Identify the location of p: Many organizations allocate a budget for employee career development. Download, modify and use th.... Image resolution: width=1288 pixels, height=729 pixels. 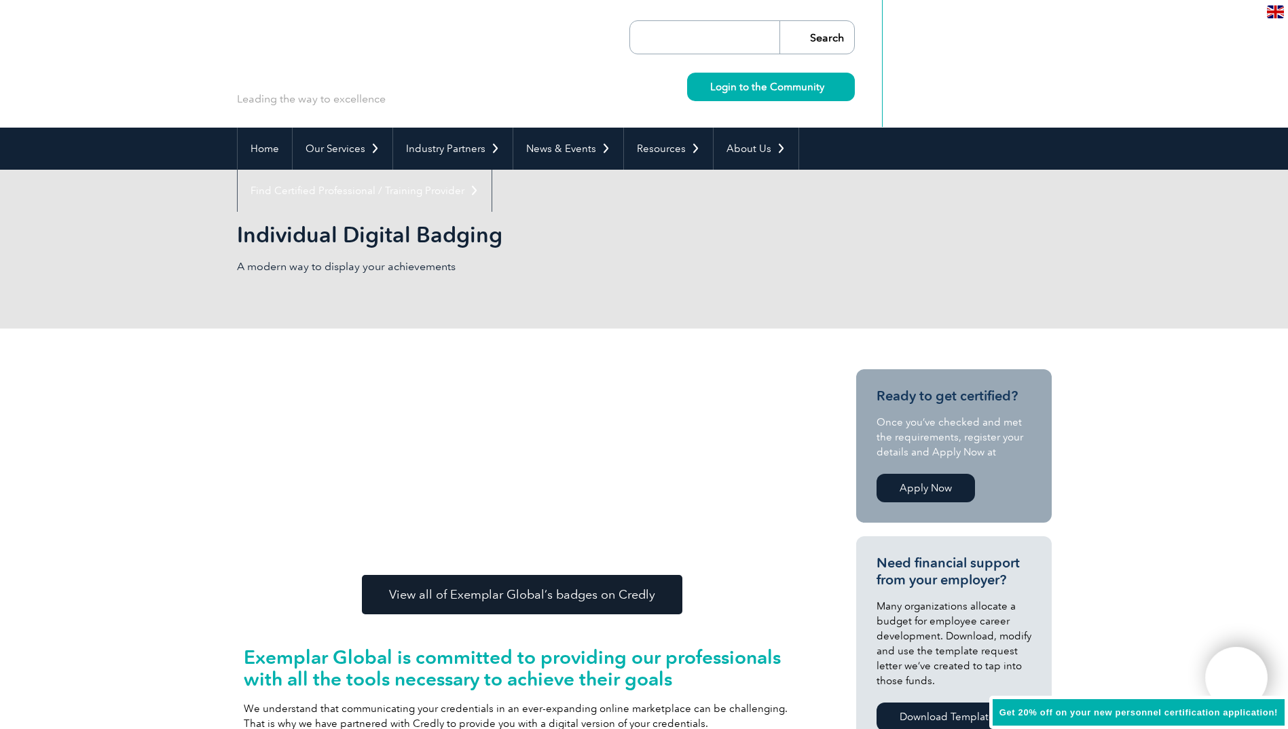
(954, 643).